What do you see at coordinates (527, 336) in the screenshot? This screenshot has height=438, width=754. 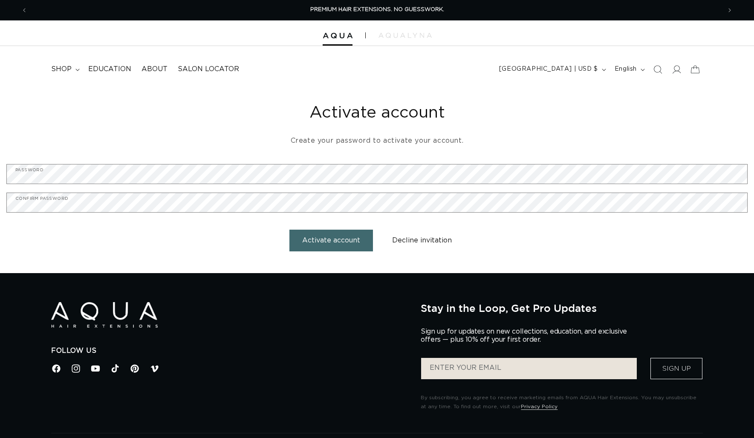 I see `p: Sign up for updates on new collections, education, and exclusive offers — plus 10% off your first...` at bounding box center [527, 336].